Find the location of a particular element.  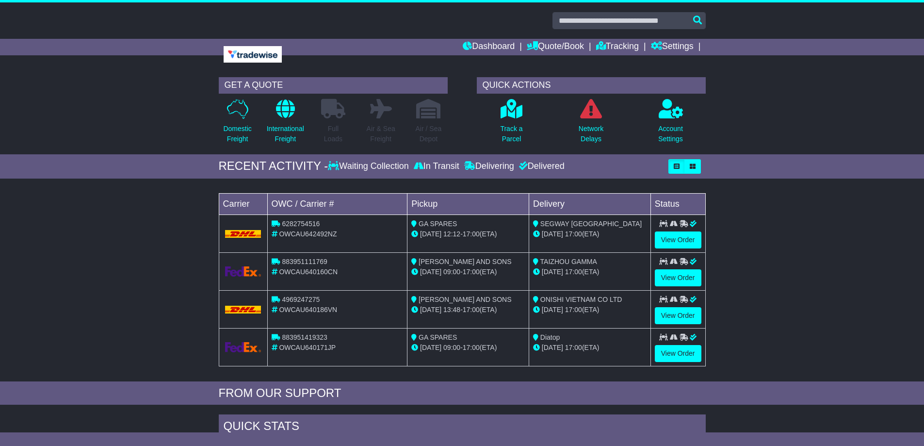

span: OWCAU640186VN is located at coordinates (308, 310).